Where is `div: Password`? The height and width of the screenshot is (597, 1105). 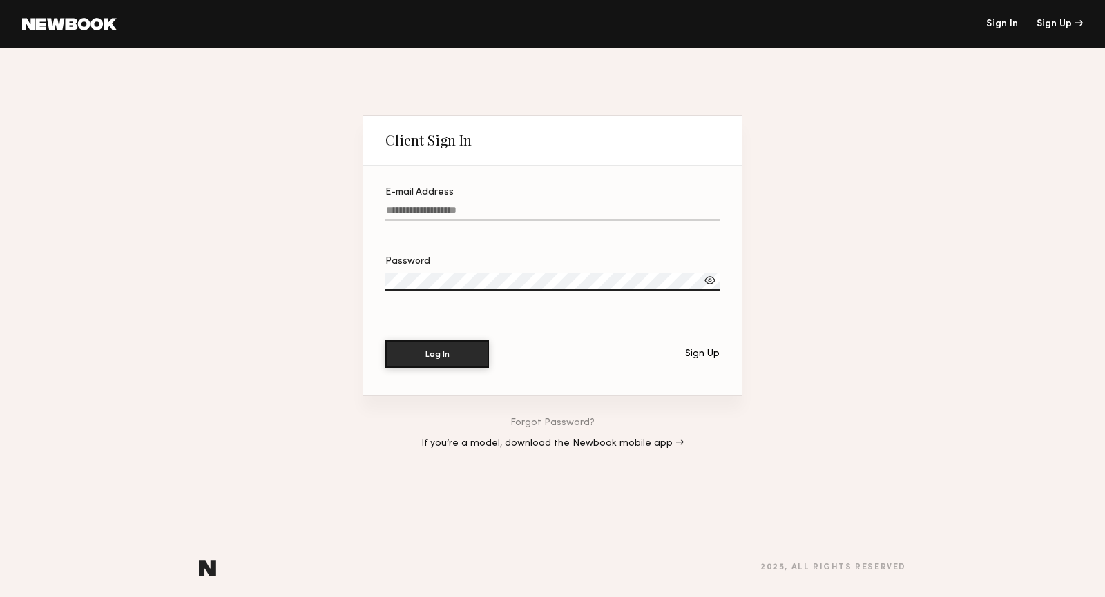 div: Password is located at coordinates (553, 262).